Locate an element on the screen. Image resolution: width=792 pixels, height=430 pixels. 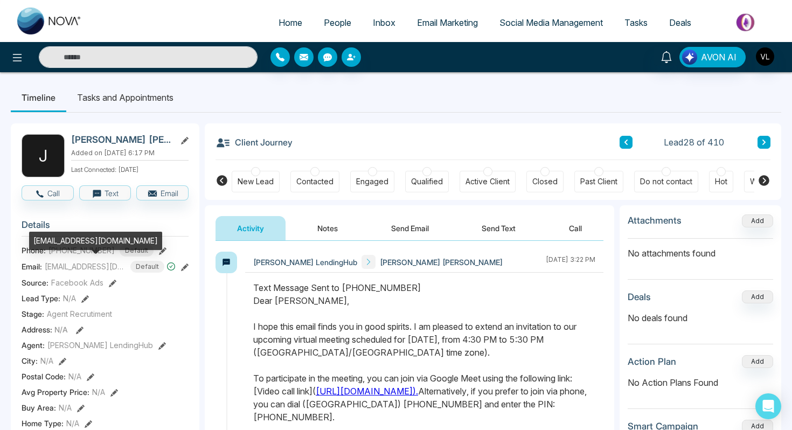
span: AVON AI is located at coordinates (719, 57).